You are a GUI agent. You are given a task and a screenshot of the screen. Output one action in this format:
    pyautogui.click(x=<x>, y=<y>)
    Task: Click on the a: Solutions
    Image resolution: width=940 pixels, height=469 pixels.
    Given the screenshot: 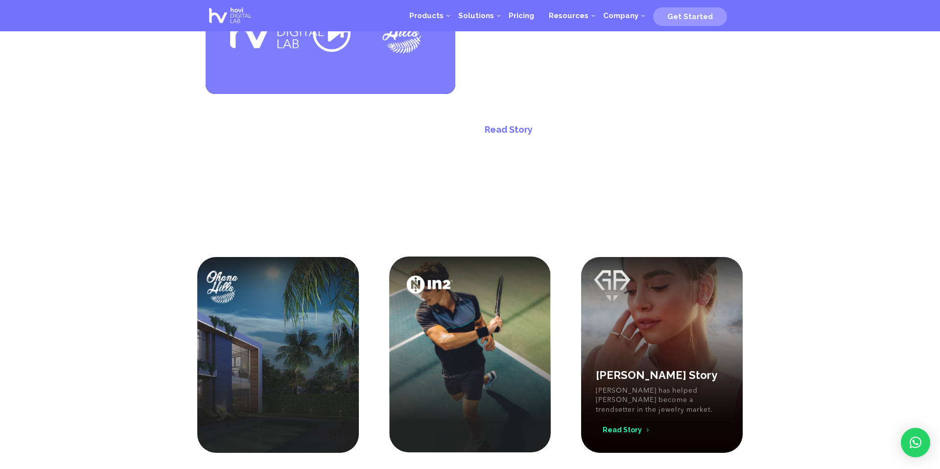 What is the action you would take?
    pyautogui.click(x=476, y=16)
    